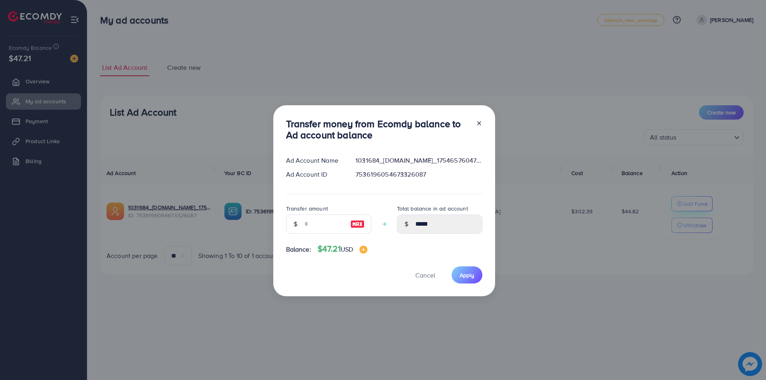 This screenshot has height=380, width=766. I want to click on span: Apply, so click(467, 275).